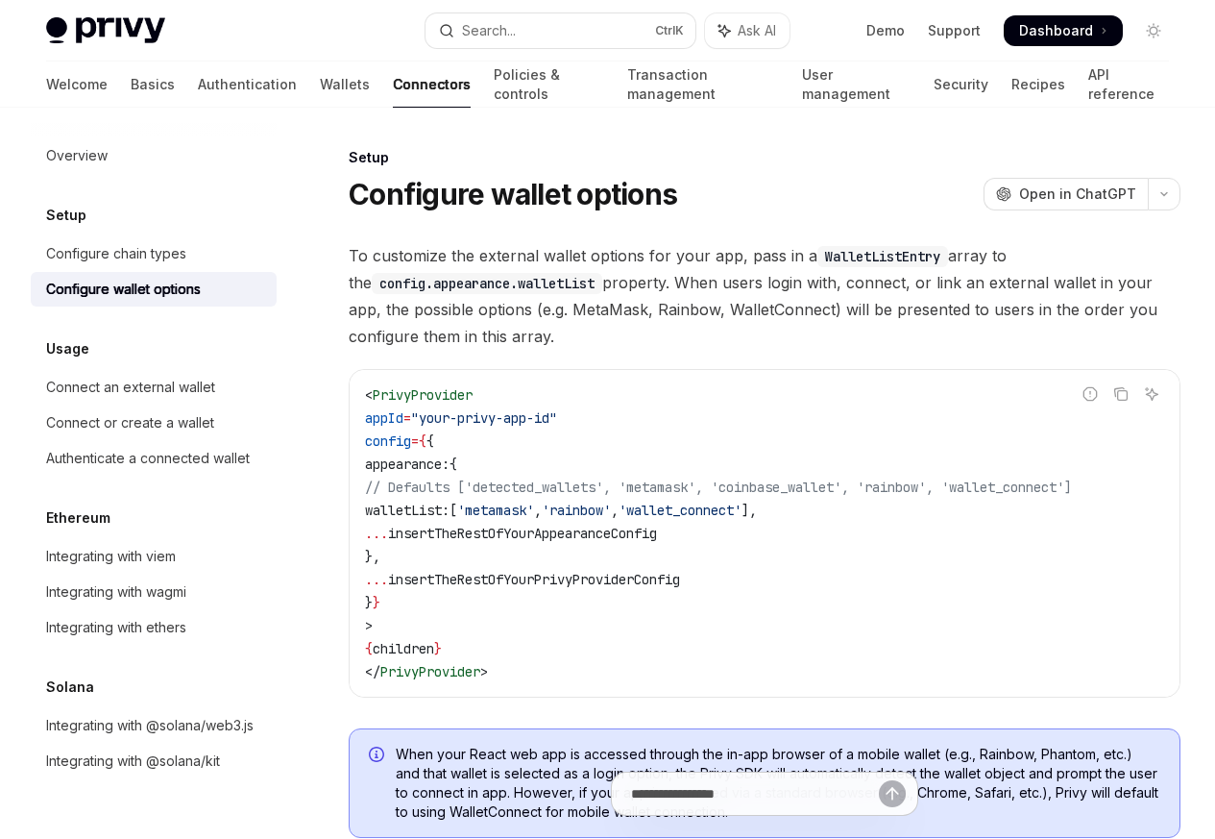  What do you see at coordinates (856, 85) in the screenshot?
I see `a: User management` at bounding box center [856, 85].